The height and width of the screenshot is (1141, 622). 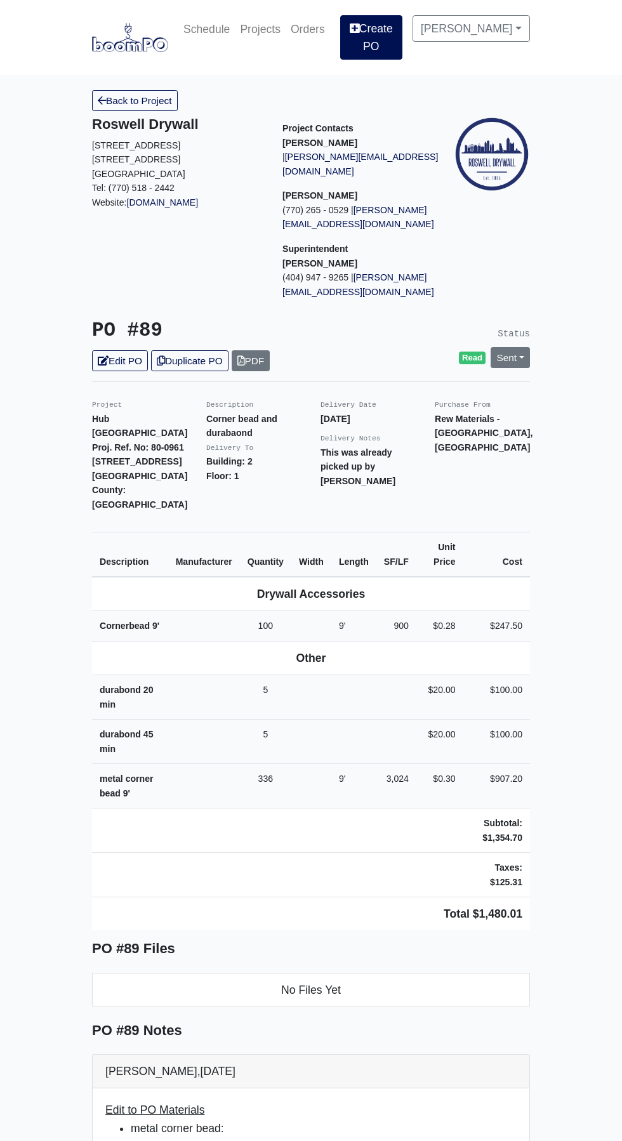 I want to click on td: $907.20, so click(x=496, y=787).